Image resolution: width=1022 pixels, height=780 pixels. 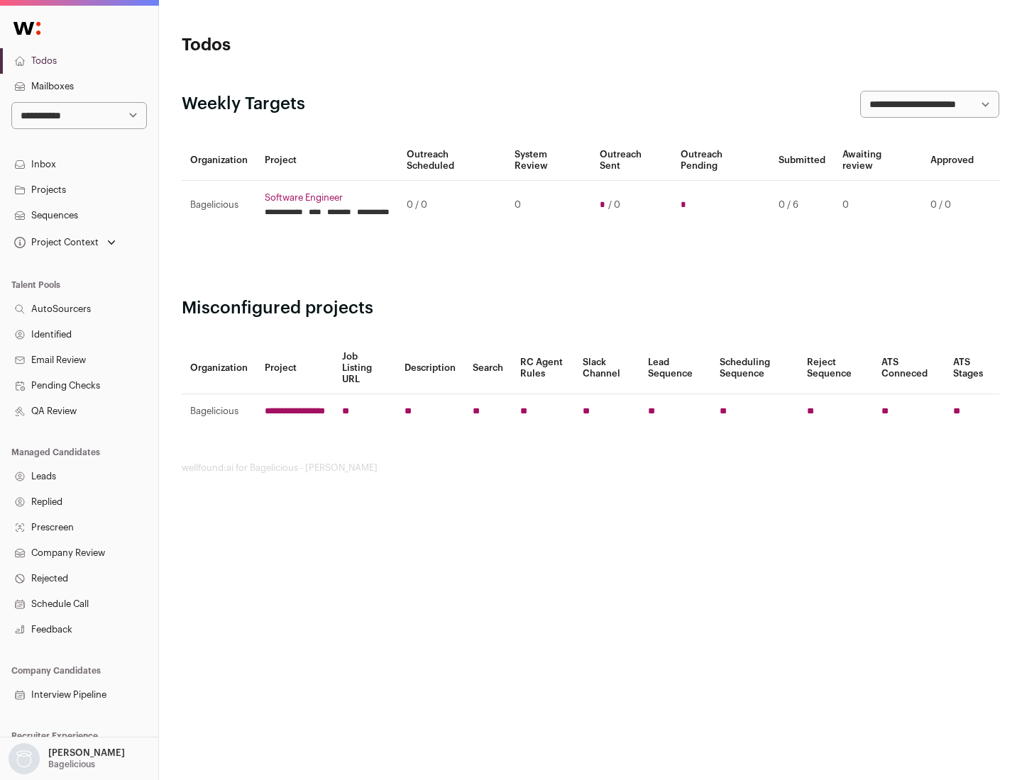 I want to click on th: System Review, so click(x=548, y=160).